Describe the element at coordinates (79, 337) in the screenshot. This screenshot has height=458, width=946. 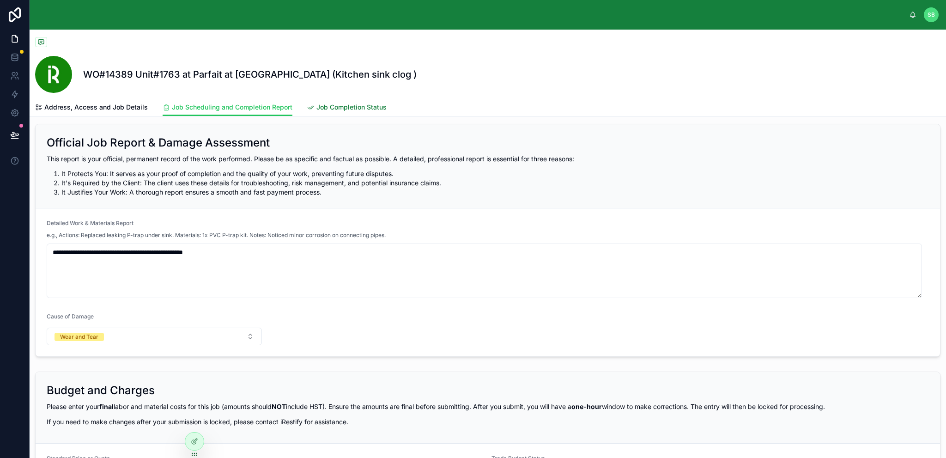
I see `div: Wear and Tear` at that location.